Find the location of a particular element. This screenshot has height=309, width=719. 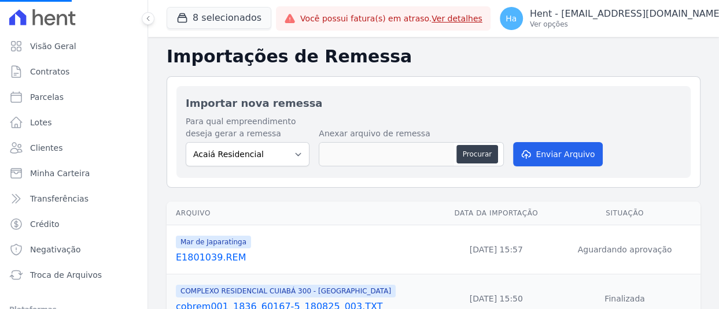

span: Negativação is located at coordinates (56, 250).